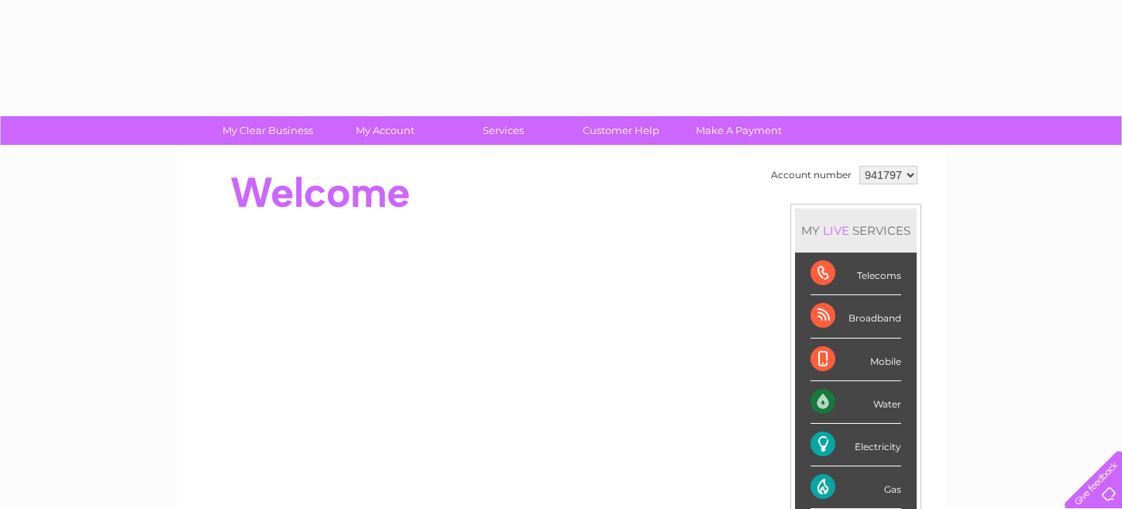  I want to click on a: Services, so click(503, 130).